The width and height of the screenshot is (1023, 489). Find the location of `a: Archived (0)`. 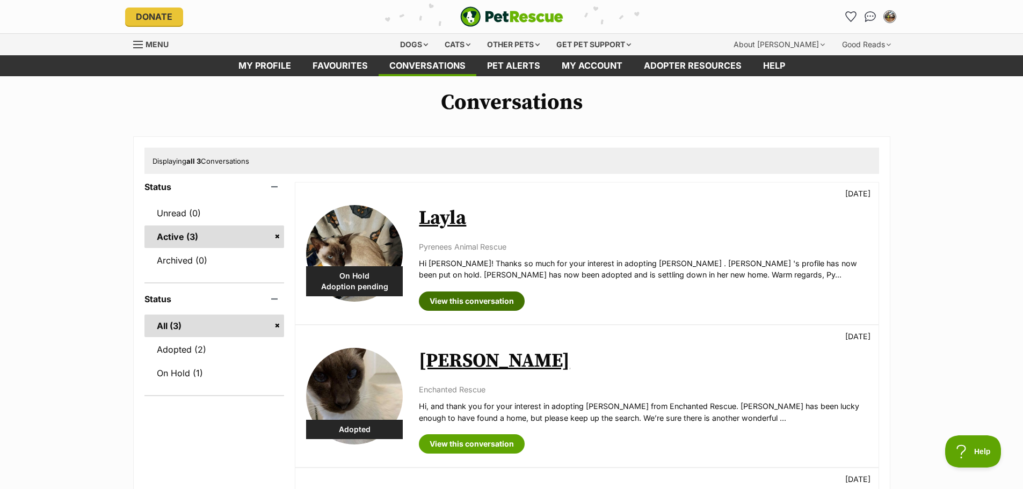

a: Archived (0) is located at coordinates (214, 260).